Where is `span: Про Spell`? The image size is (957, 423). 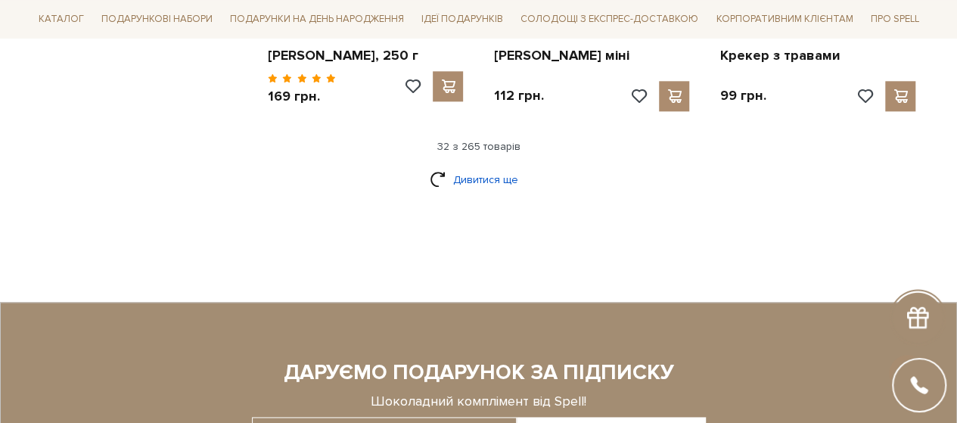
span: Про Spell is located at coordinates (894, 19).